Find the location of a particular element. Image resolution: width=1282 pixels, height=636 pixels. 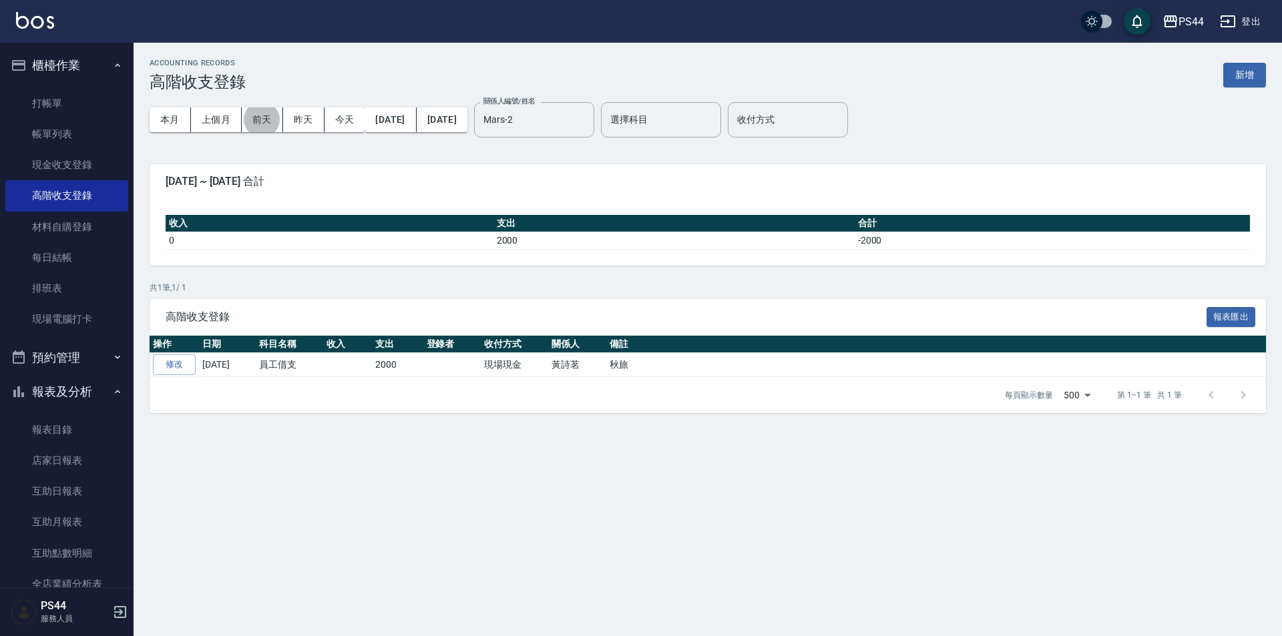

div: PS44 is located at coordinates (1191, 21).